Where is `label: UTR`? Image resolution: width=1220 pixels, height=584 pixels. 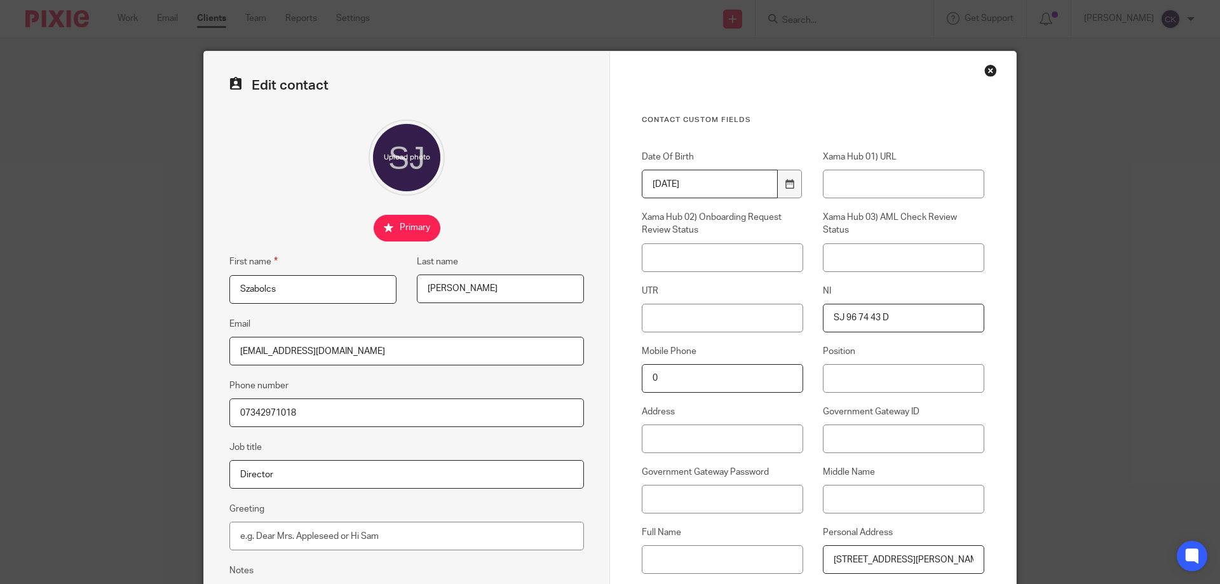 label: UTR is located at coordinates (722, 291).